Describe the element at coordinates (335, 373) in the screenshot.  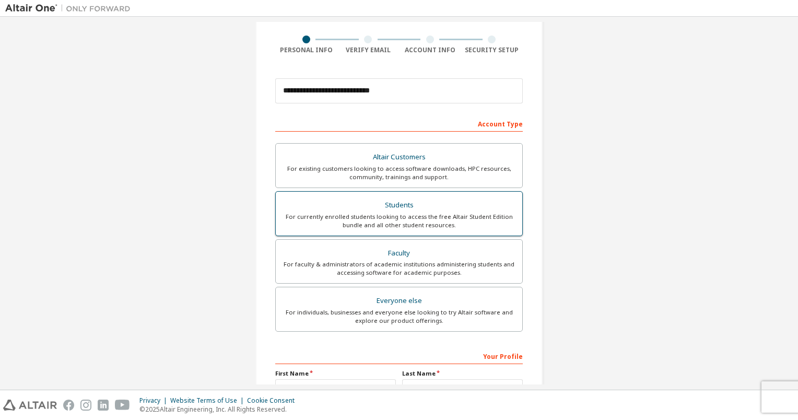
I see `label: First Name` at that location.